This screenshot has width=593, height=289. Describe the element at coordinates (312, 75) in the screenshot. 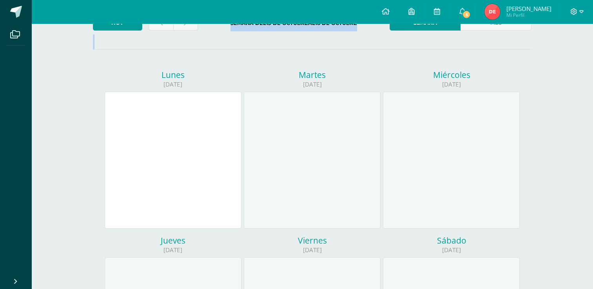

I see `div: Martes` at that location.